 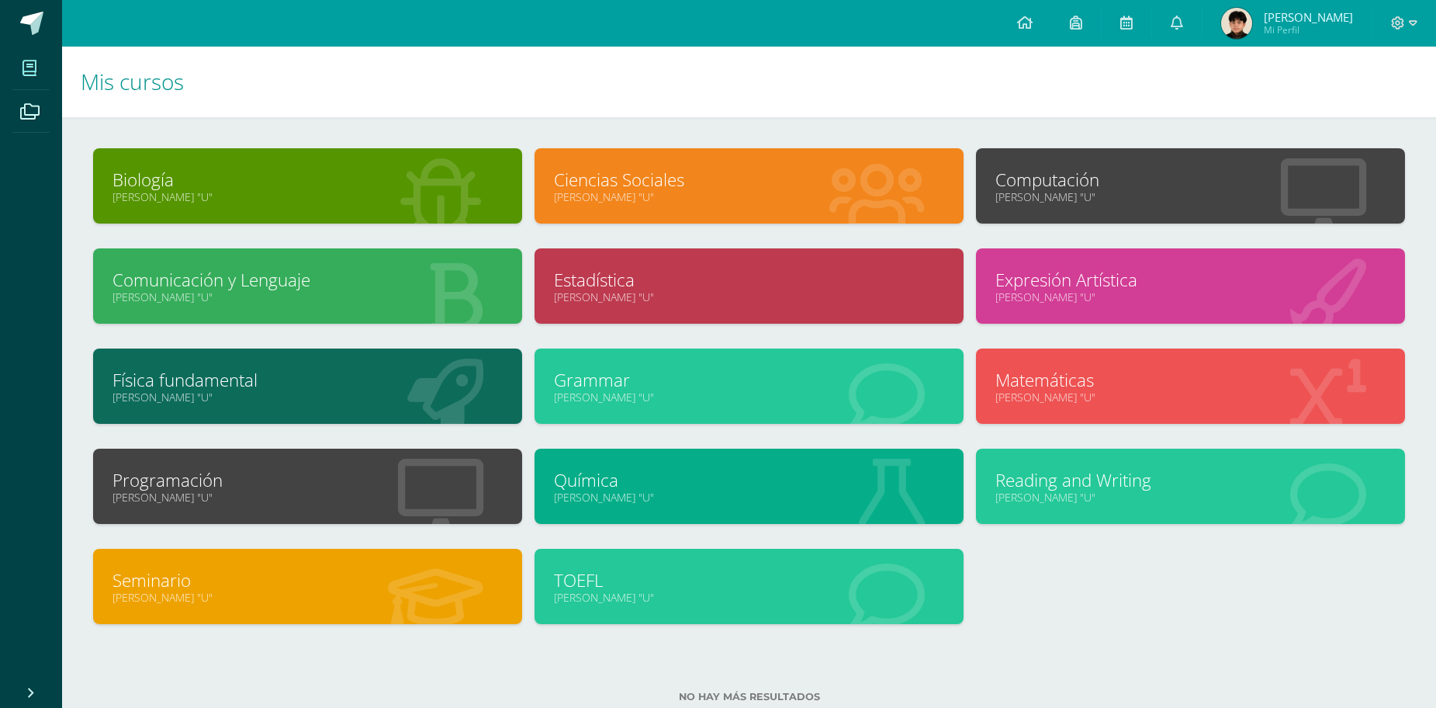 What do you see at coordinates (749, 379) in the screenshot?
I see `a: Grammar` at bounding box center [749, 379].